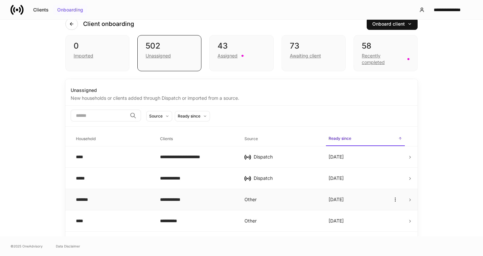 The height and width of the screenshot is (256, 483). Describe the element at coordinates (313, 46) in the screenshot. I see `div: 73` at that location.